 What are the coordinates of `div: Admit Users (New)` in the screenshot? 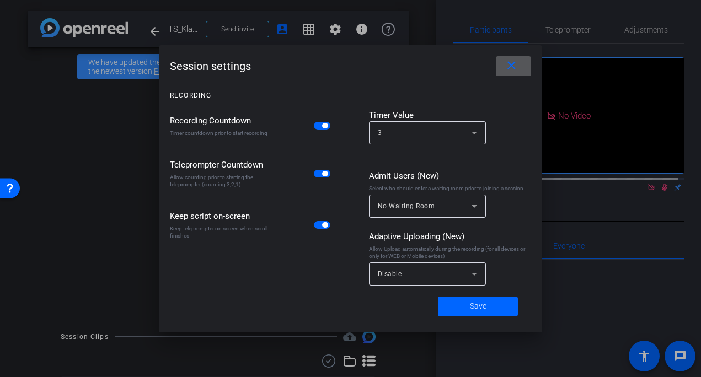 It's located at (450, 176).